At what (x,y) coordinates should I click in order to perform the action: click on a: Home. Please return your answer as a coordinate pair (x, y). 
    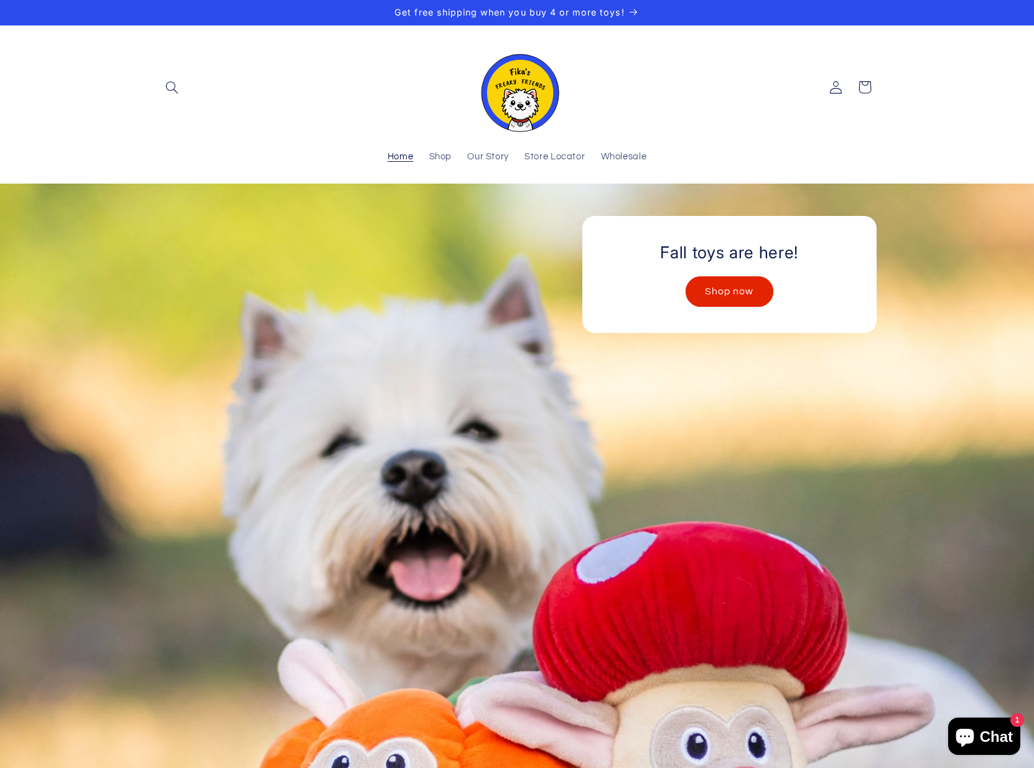
    Looking at the image, I should click on (400, 157).